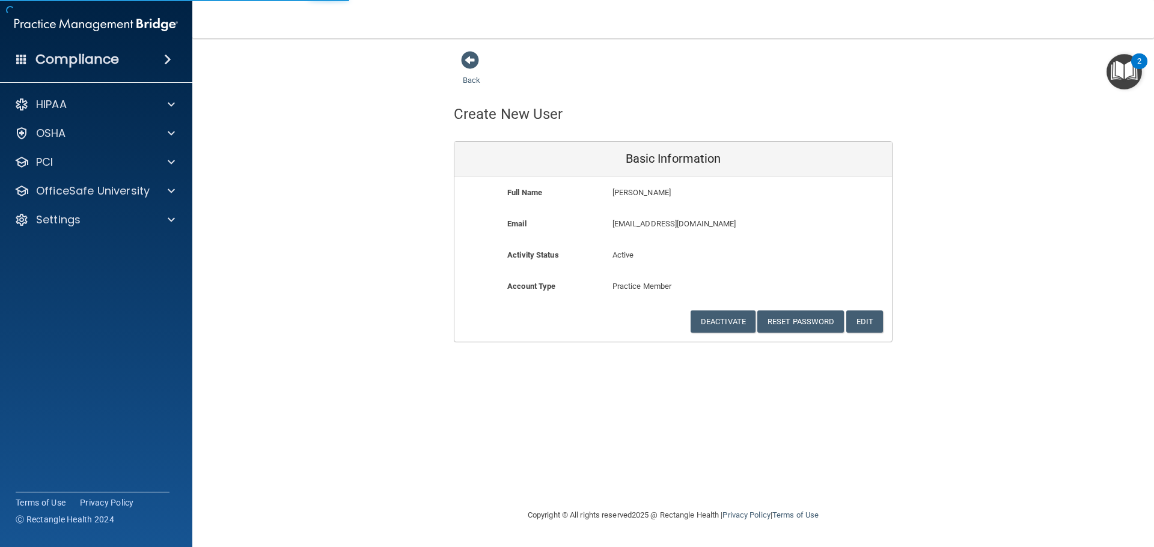 The width and height of the screenshot is (1154, 547). Describe the element at coordinates (94, 162) in the screenshot. I see `a: PCI` at that location.